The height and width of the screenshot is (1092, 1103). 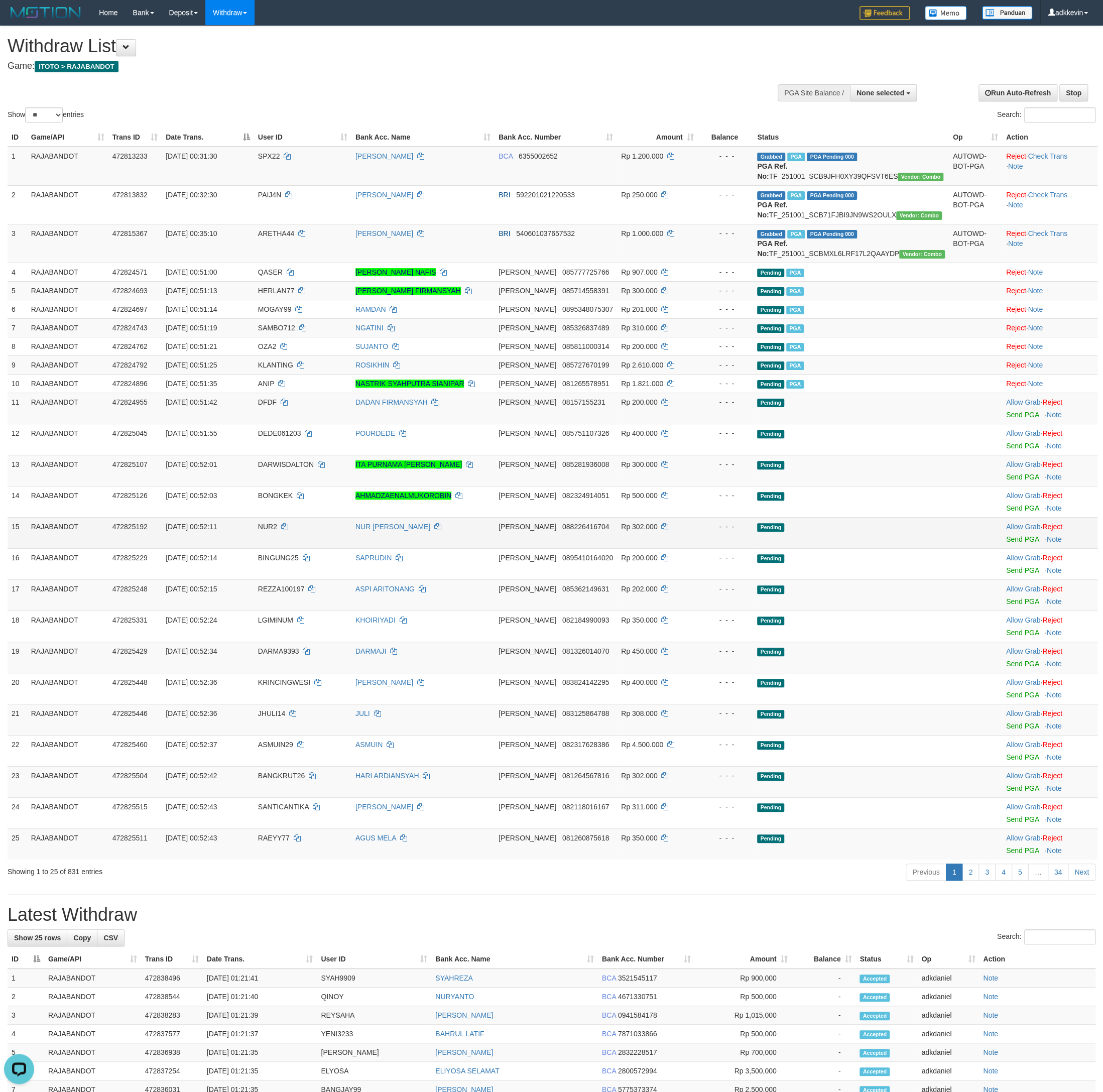 What do you see at coordinates (851, 243) in the screenshot?
I see `td: TF_251001_SCBMXL6LRF17L2QAAYDP` at bounding box center [851, 243].